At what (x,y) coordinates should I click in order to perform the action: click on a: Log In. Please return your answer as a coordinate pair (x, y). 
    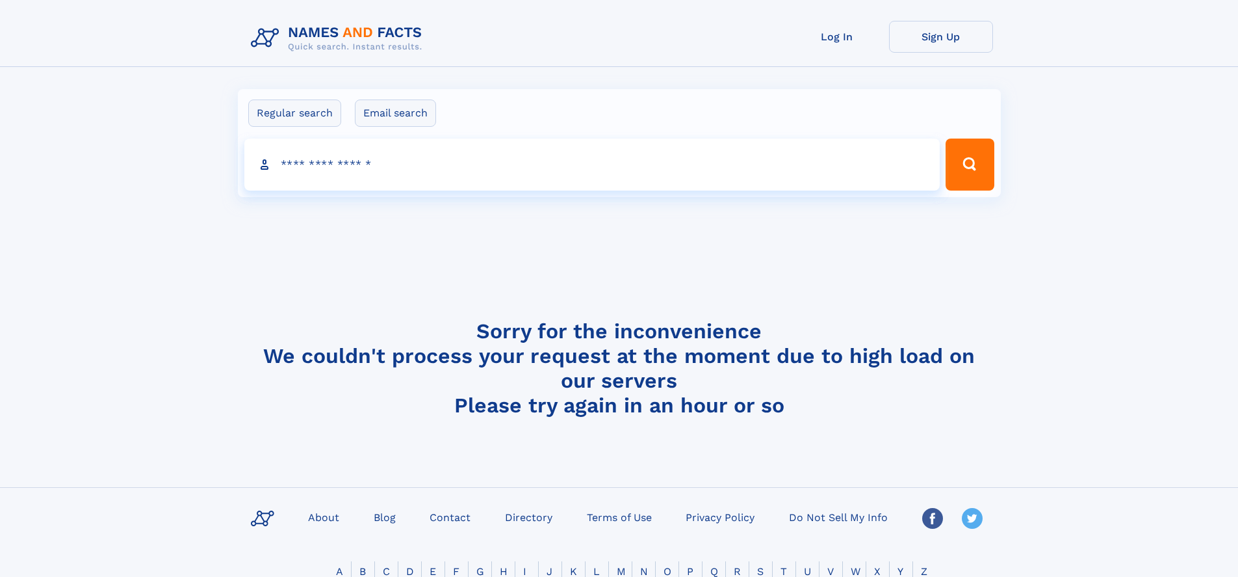
    Looking at the image, I should click on (837, 36).